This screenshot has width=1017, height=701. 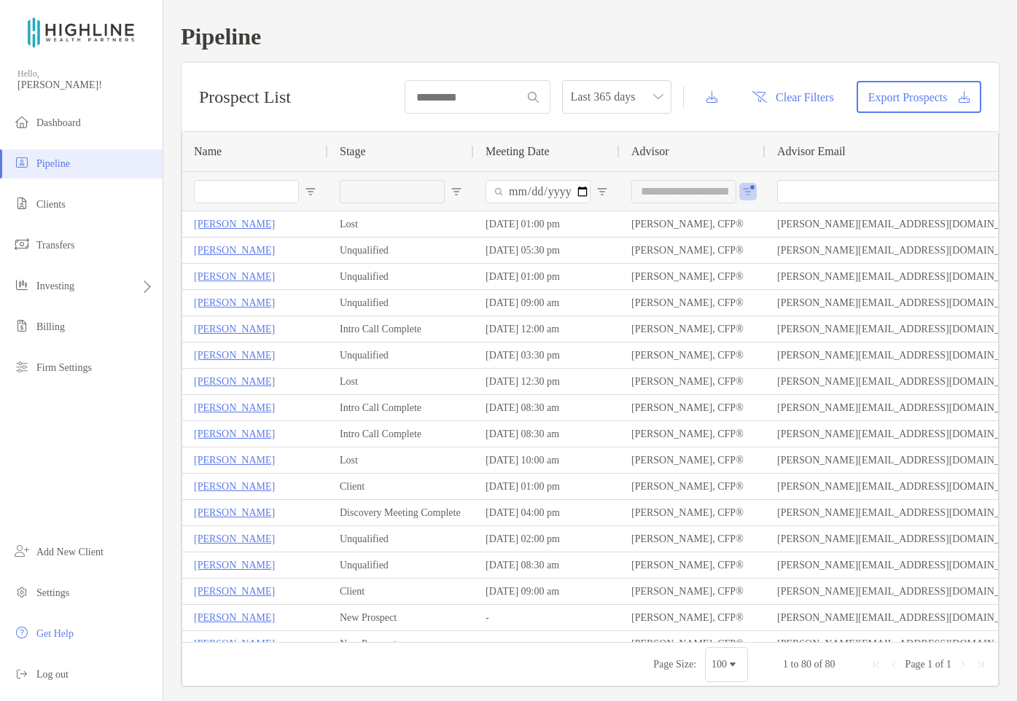 I want to click on span: Pipeline, so click(x=53, y=163).